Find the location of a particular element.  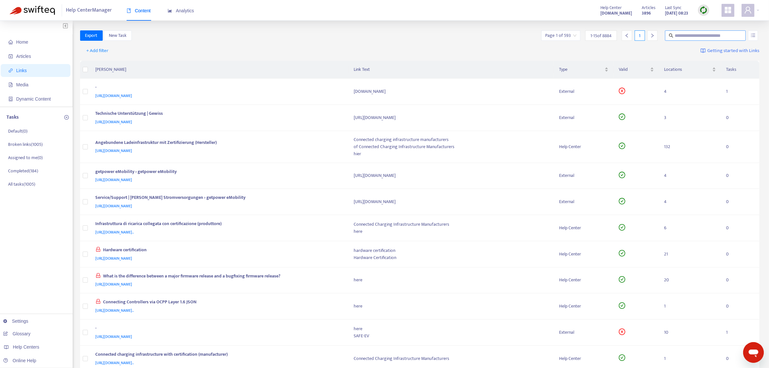

p: Broken links ( 1005 ) is located at coordinates (25, 144).